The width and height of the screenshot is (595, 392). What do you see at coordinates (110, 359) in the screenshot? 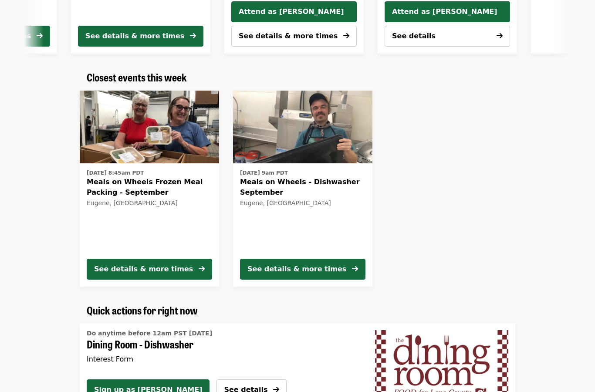
I see `span: Interest Form` at bounding box center [110, 359].